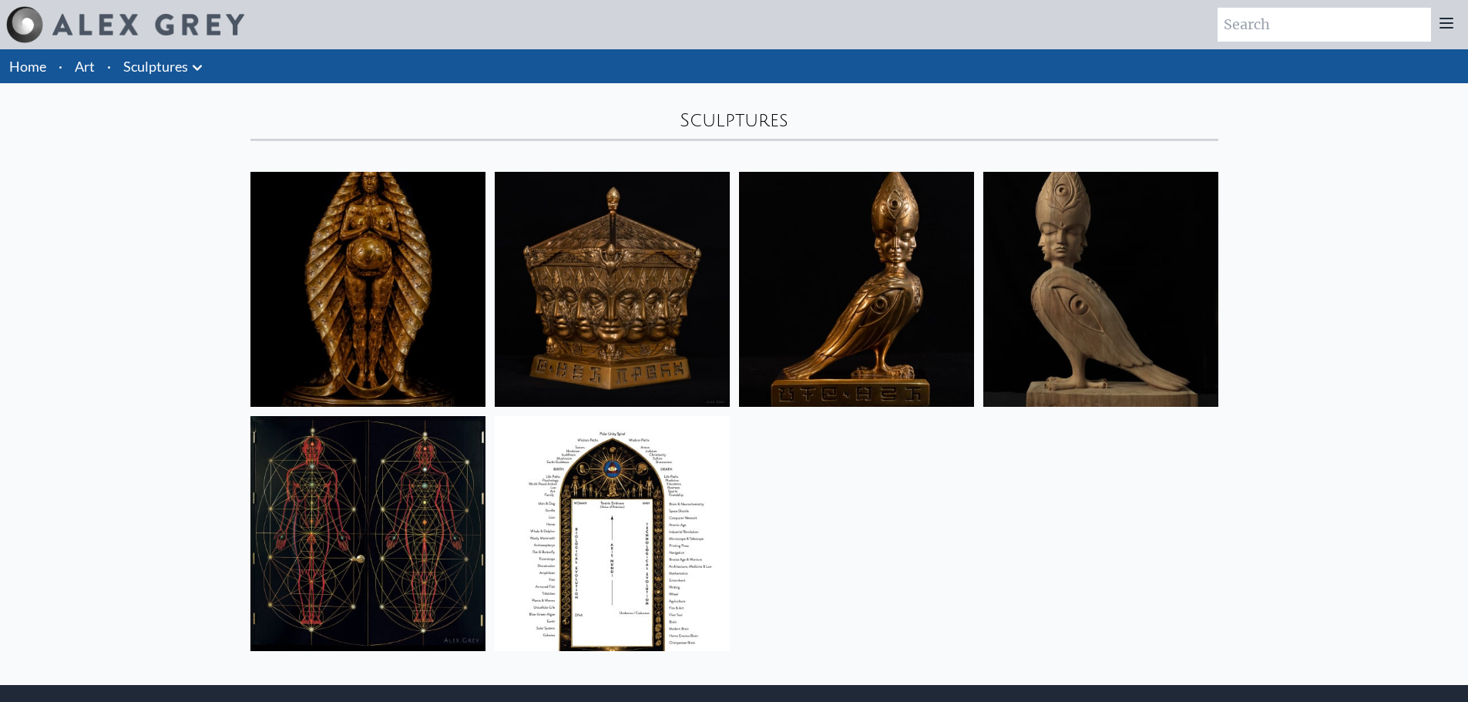 The image size is (1468, 702). What do you see at coordinates (28, 66) in the screenshot?
I see `a: Home` at bounding box center [28, 66].